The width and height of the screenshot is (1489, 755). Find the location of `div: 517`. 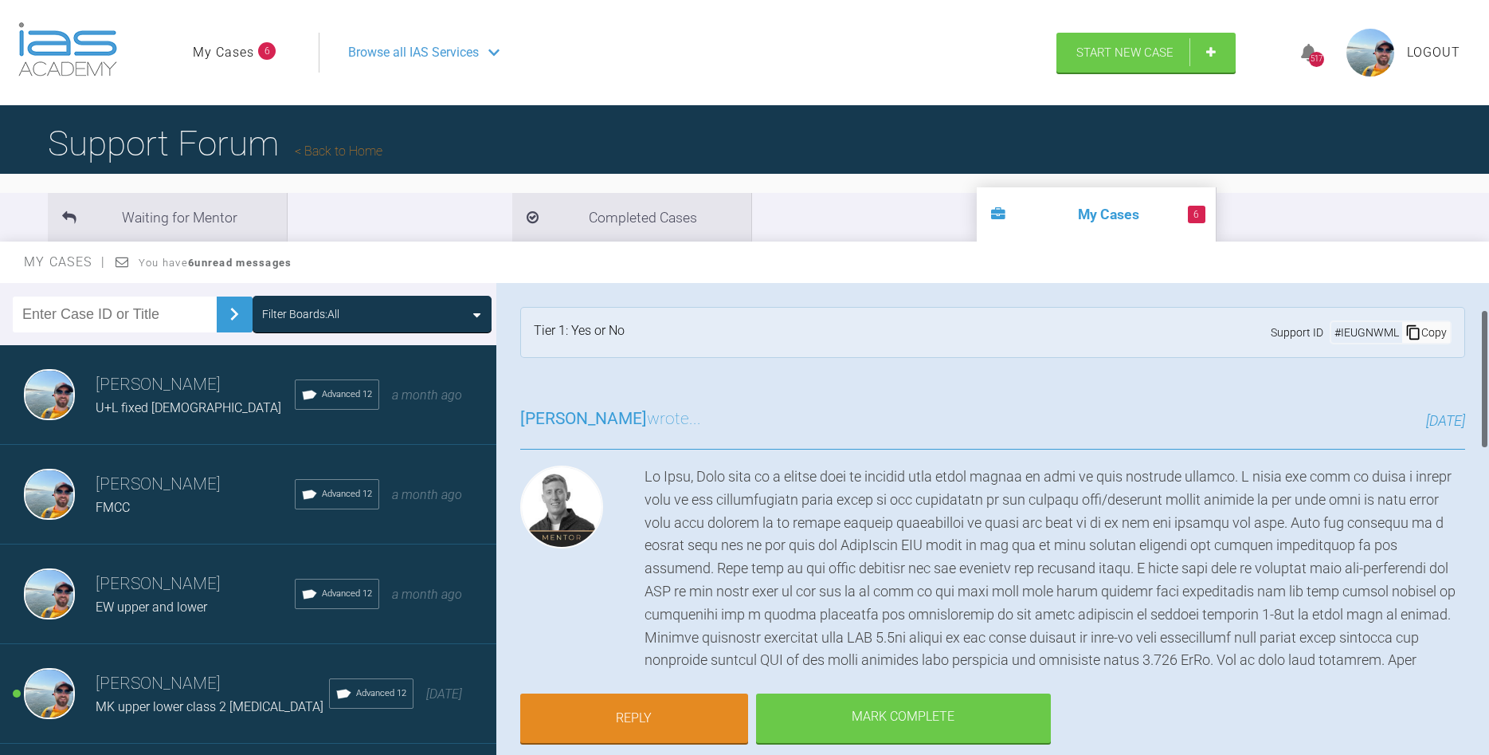

div: 517 is located at coordinates (1317, 59).